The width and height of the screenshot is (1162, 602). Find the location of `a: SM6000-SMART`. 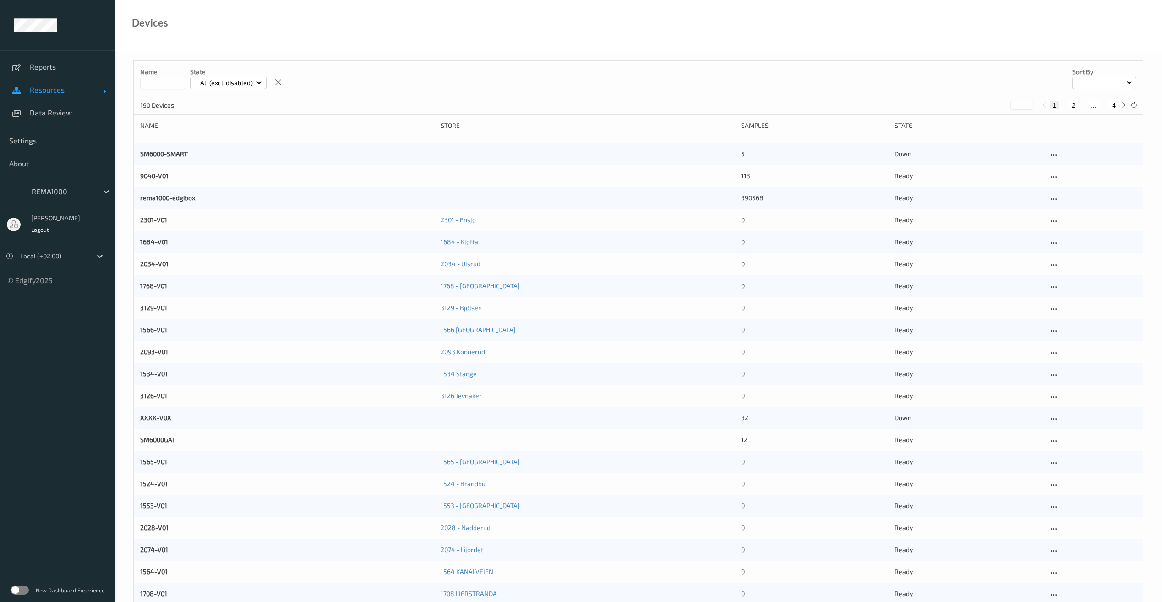

a: SM6000-SMART is located at coordinates (164, 153).